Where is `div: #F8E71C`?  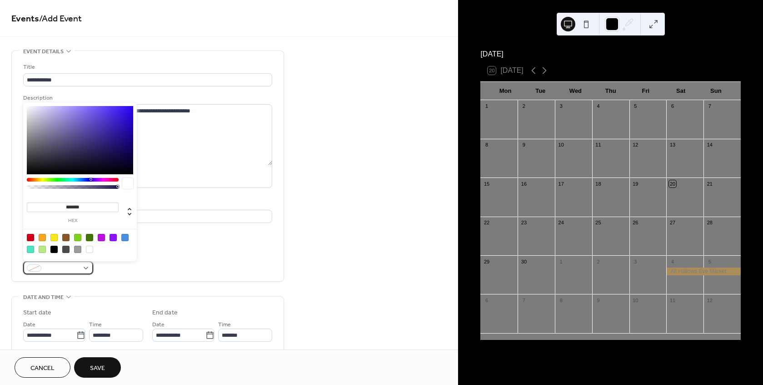 div: #F8E71C is located at coordinates (54, 237).